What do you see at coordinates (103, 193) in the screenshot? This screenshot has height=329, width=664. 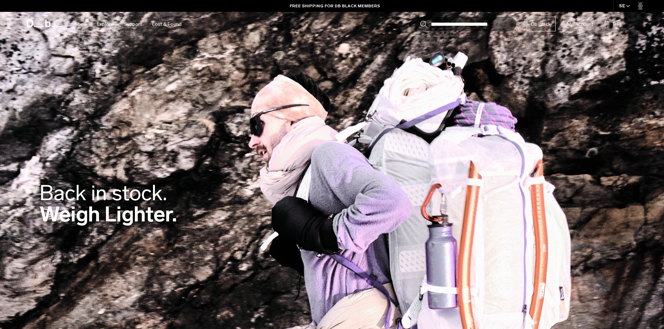 I see `span: Back in stock.` at bounding box center [103, 193].